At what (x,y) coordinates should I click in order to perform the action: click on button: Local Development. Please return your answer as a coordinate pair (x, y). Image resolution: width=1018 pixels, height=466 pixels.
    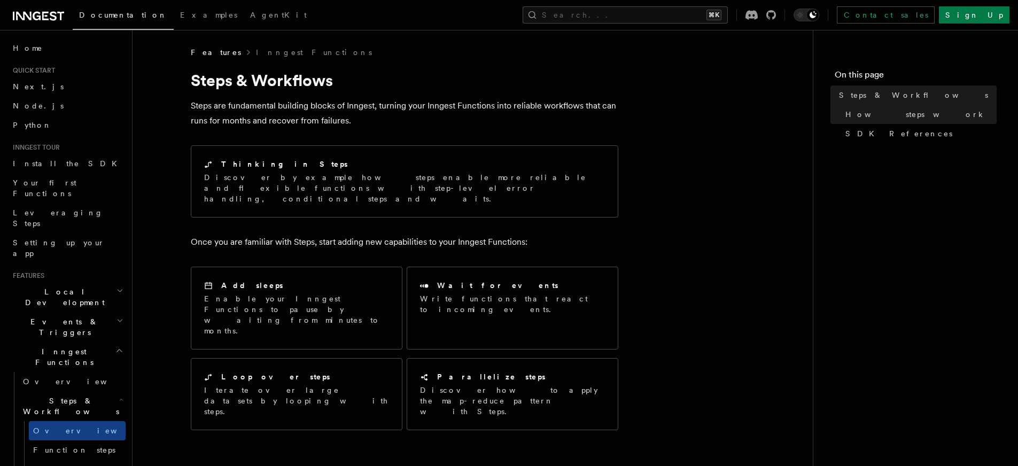
    Looking at the image, I should click on (67, 297).